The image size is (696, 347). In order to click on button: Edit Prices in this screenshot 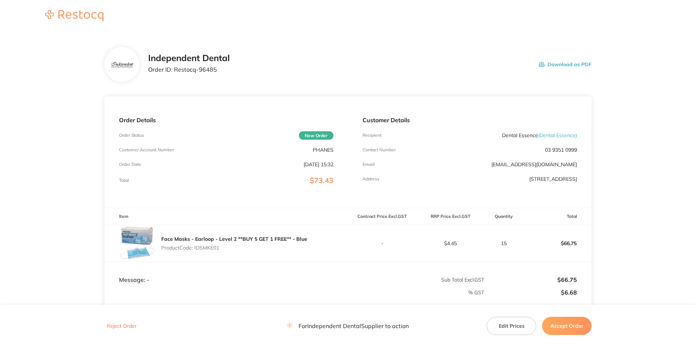, I will do `click(511, 326)`.